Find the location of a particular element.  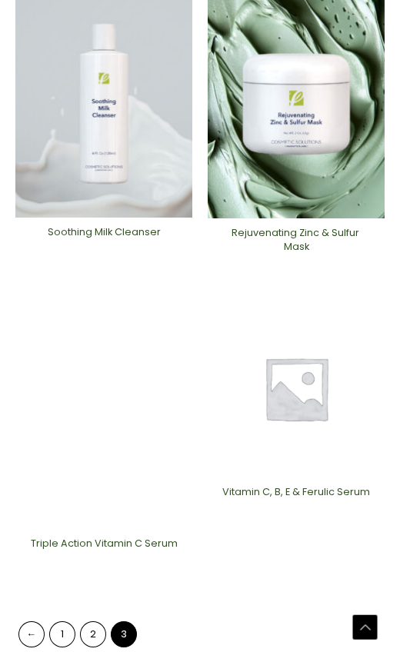

a: Soothing Milk Cleanser is located at coordinates (103, 241).